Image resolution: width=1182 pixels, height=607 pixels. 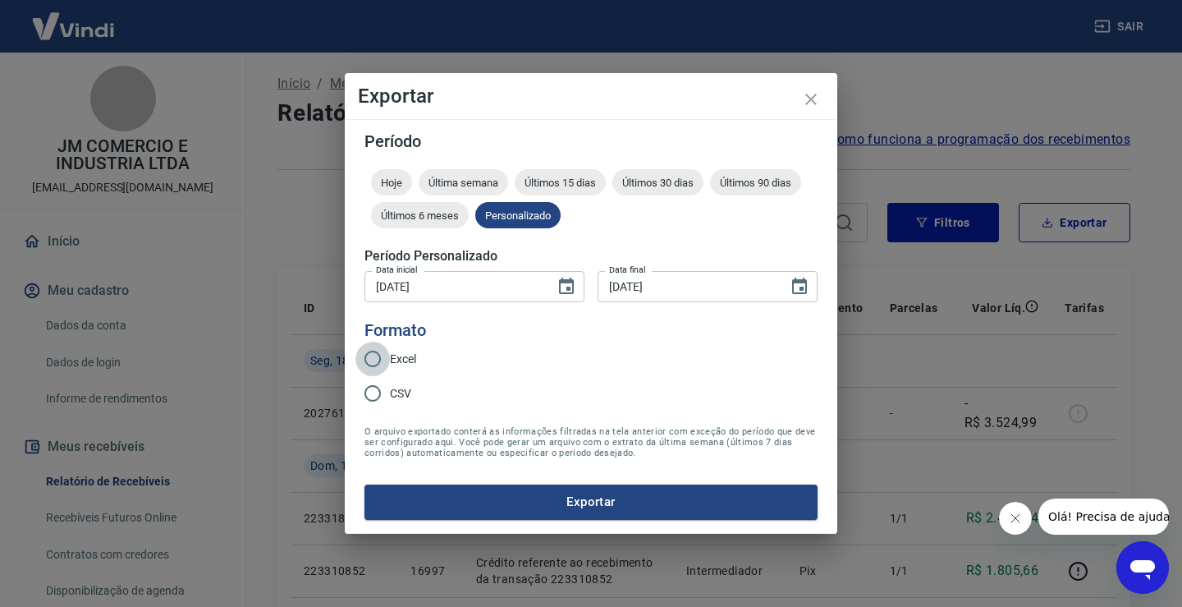 I want to click on span: CSV, so click(x=401, y=393).